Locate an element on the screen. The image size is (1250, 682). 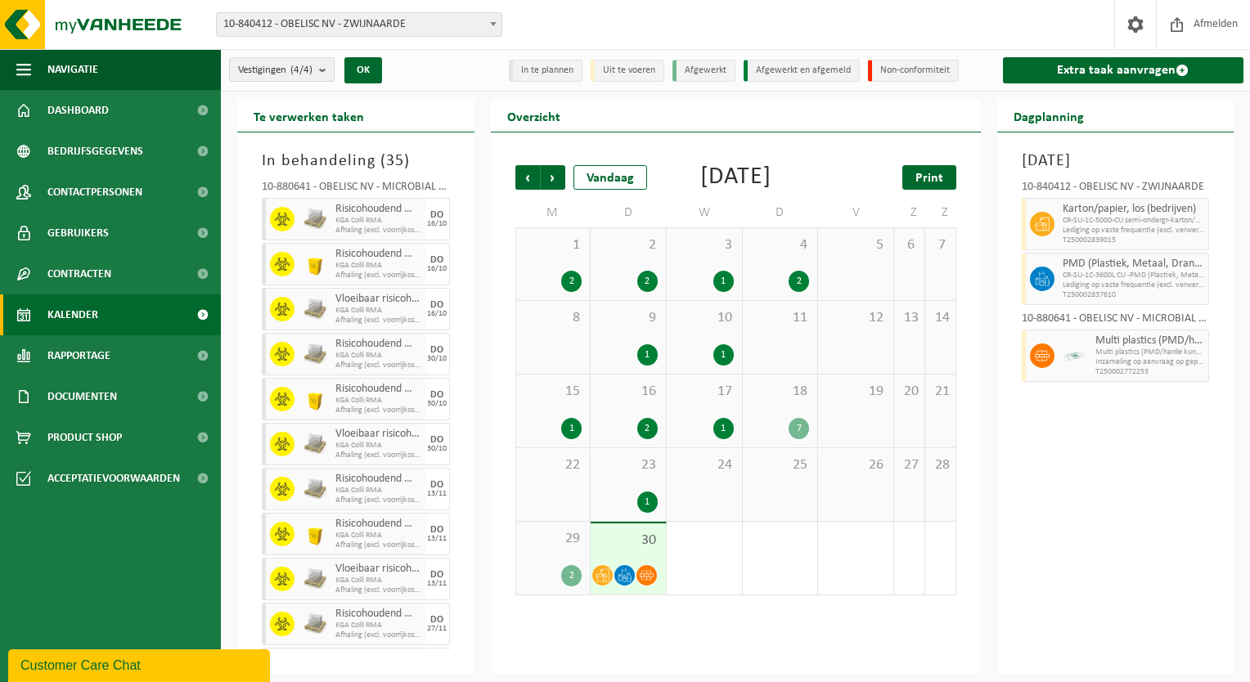
span: 13 is located at coordinates (909, 318).